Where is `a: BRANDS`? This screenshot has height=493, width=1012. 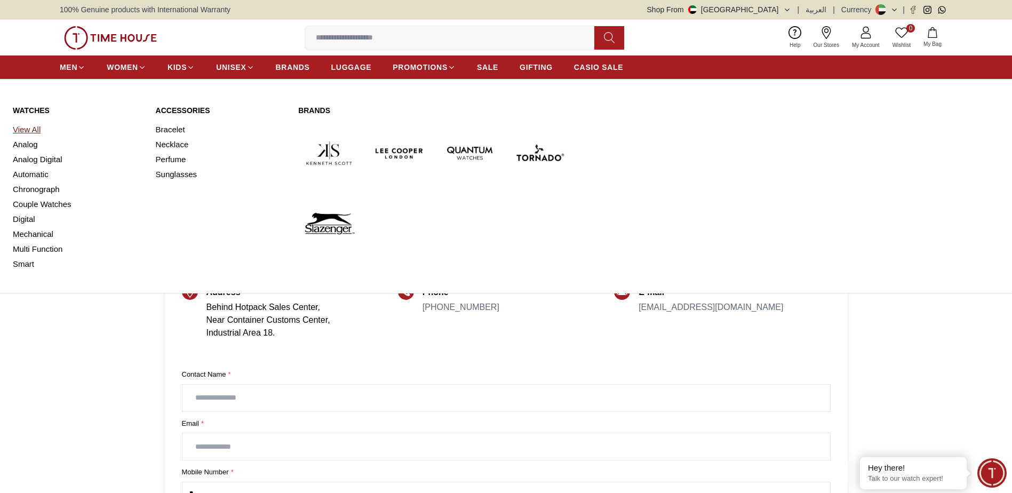
a: BRANDS is located at coordinates (293, 67).